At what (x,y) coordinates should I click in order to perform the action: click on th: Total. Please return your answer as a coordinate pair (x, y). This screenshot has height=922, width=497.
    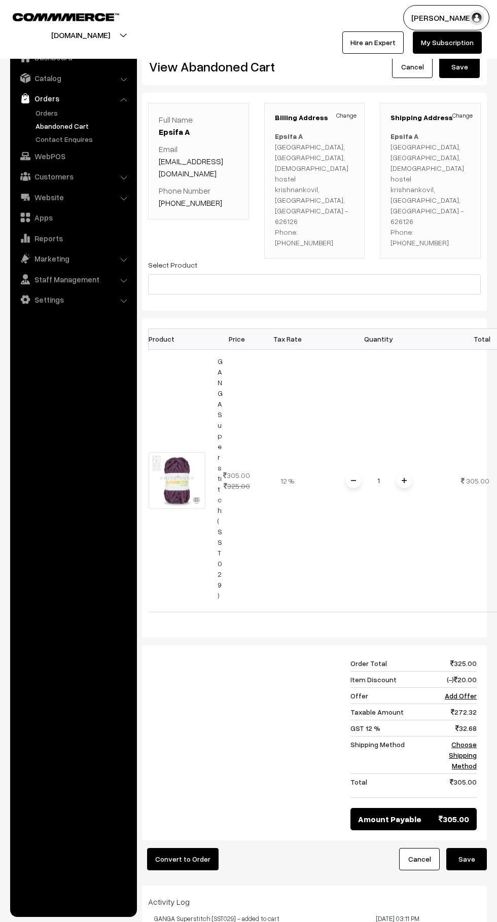
    Looking at the image, I should click on (470, 338).